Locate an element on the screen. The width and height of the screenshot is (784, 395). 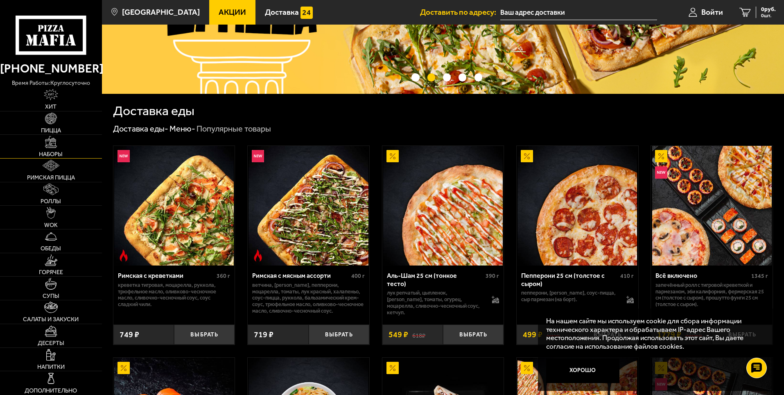
span: 719 ₽ is located at coordinates (264, 334).